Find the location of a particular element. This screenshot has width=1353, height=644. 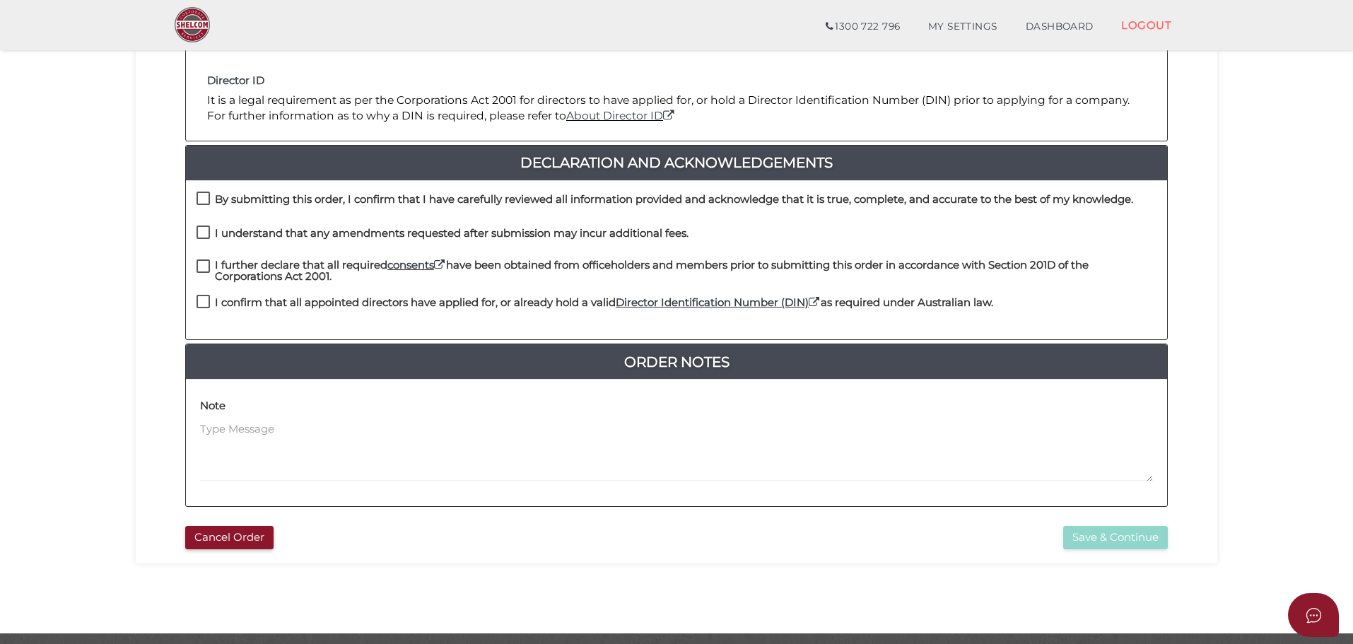

a: 1300 722 796 is located at coordinates (862, 27).